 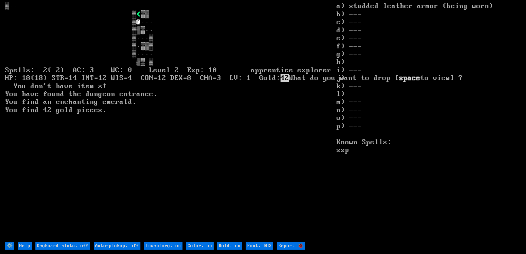 I want to click on input: Inventory: on, so click(x=163, y=246).